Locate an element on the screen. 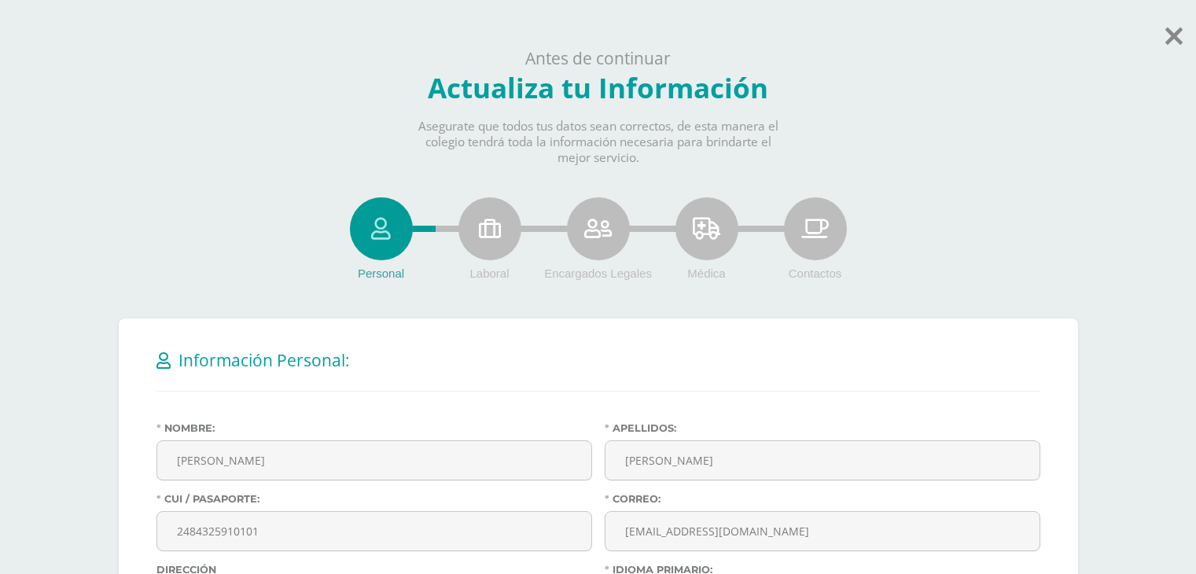 Image resolution: width=1196 pixels, height=574 pixels. span: Antes de continuar is located at coordinates (598, 58).